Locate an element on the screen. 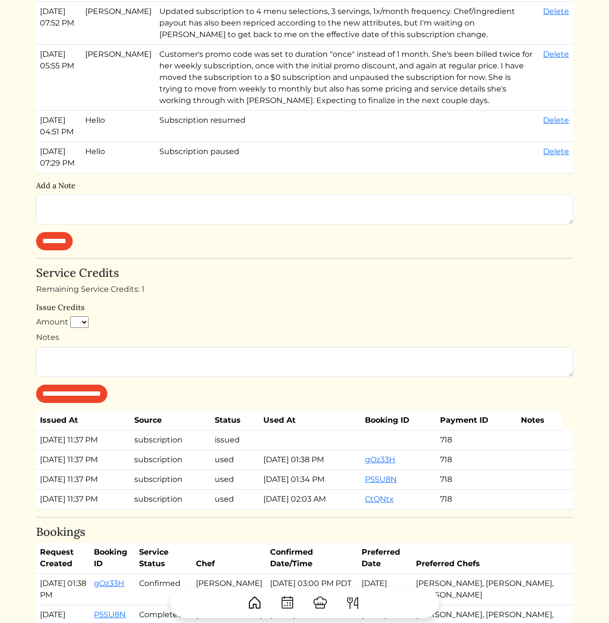  h6: Issue Credits is located at coordinates (305, 307).